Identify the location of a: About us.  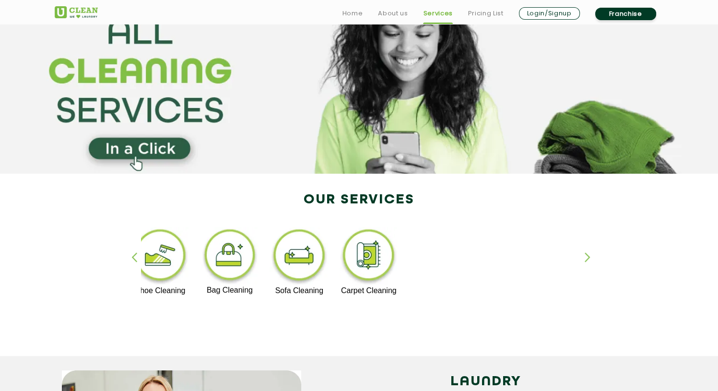
(393, 13).